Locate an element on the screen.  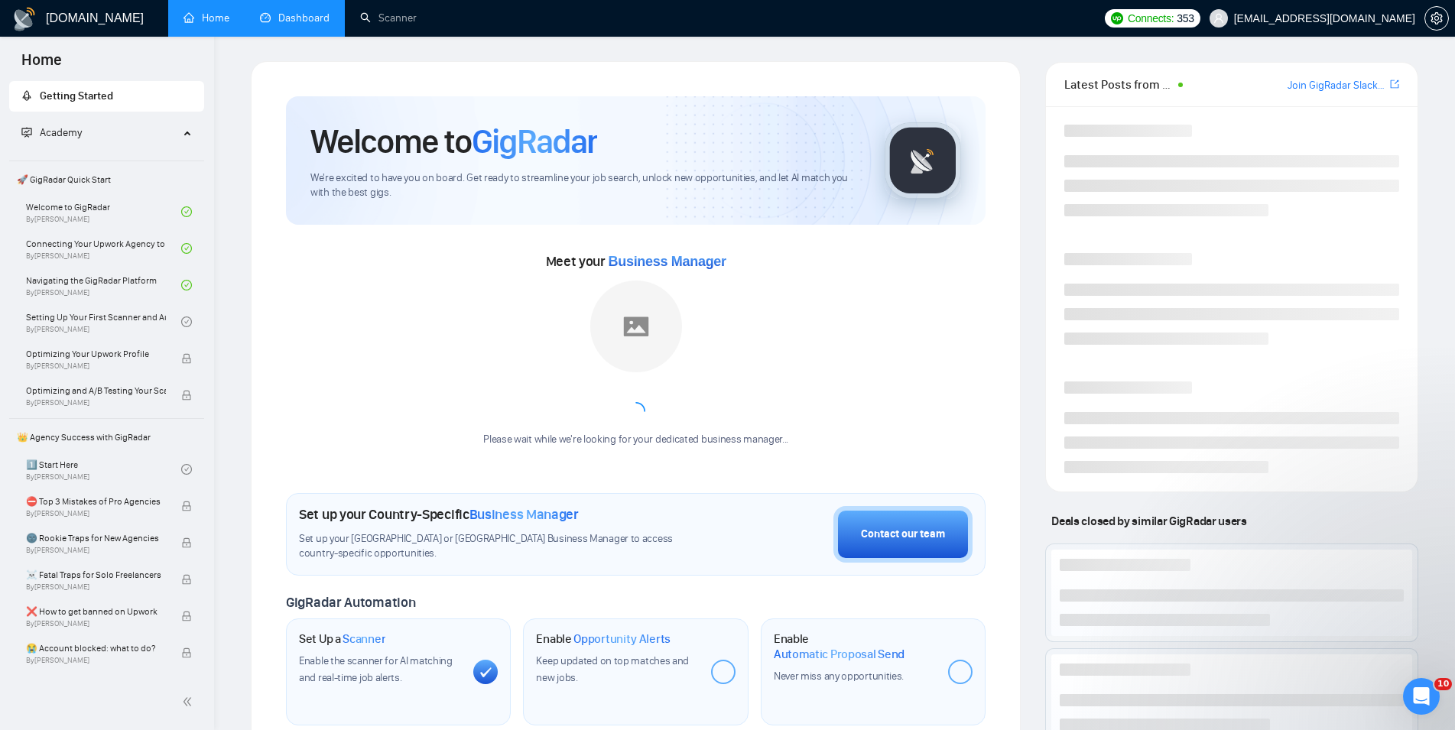
span: rocket is located at coordinates (27, 96).